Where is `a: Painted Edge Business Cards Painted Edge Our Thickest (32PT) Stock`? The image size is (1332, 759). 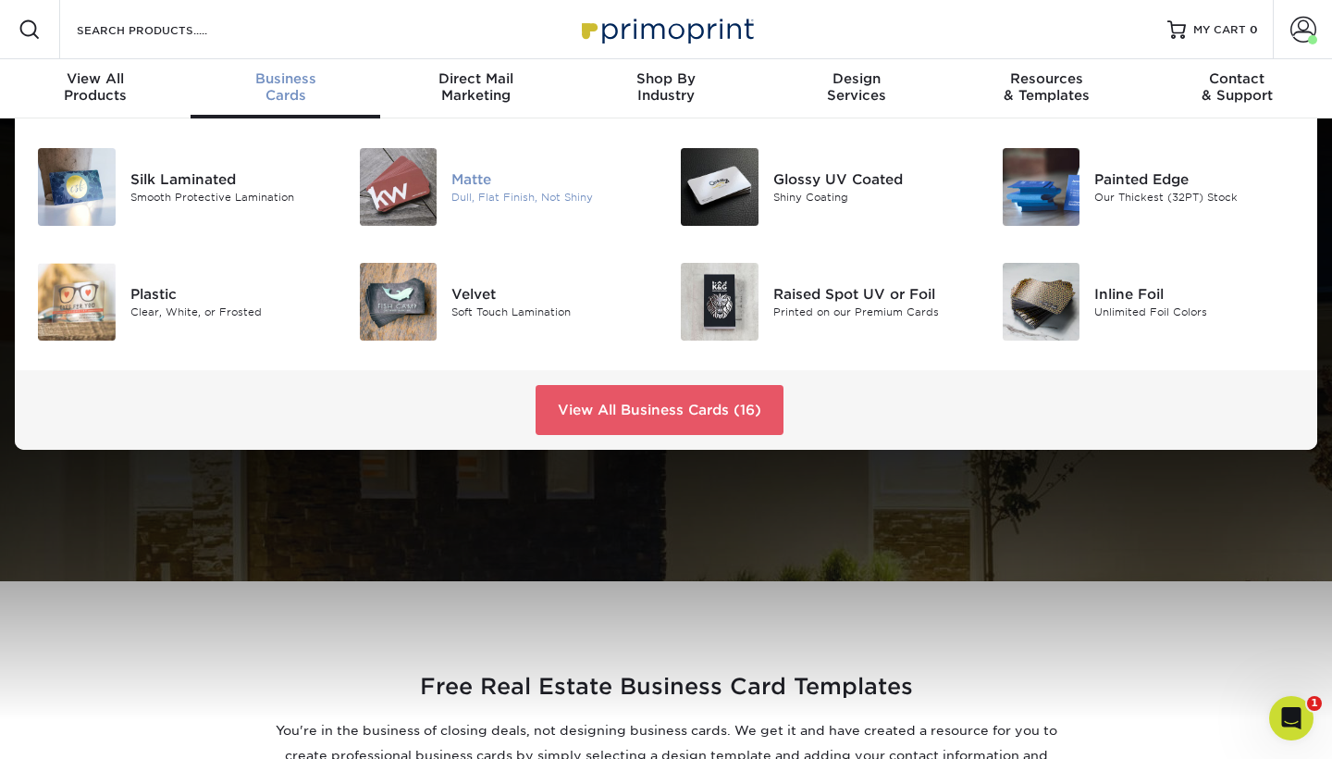
a: Painted Edge Business Cards Painted Edge Our Thickest (32PT) Stock is located at coordinates (1149, 187).